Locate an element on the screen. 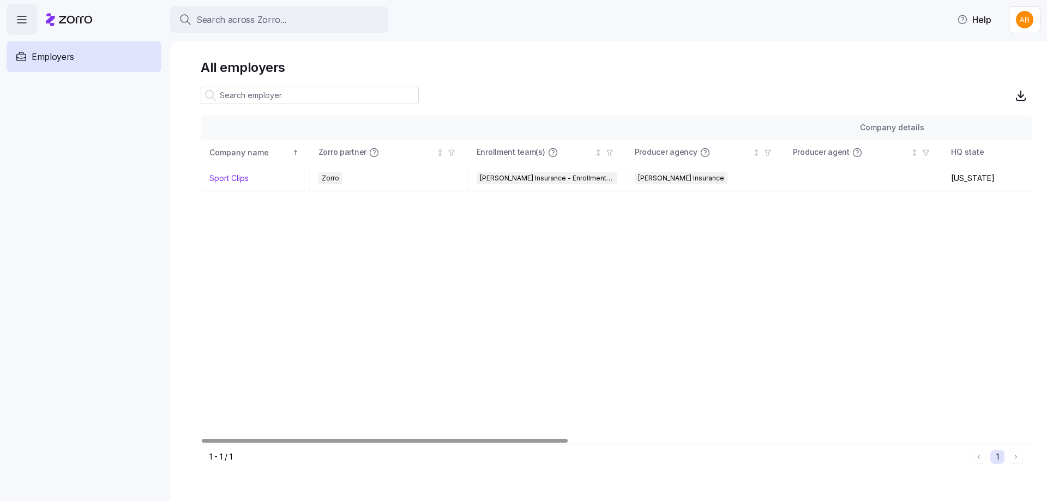 This screenshot has width=1047, height=501. div: Sorted ascending is located at coordinates (296, 153).